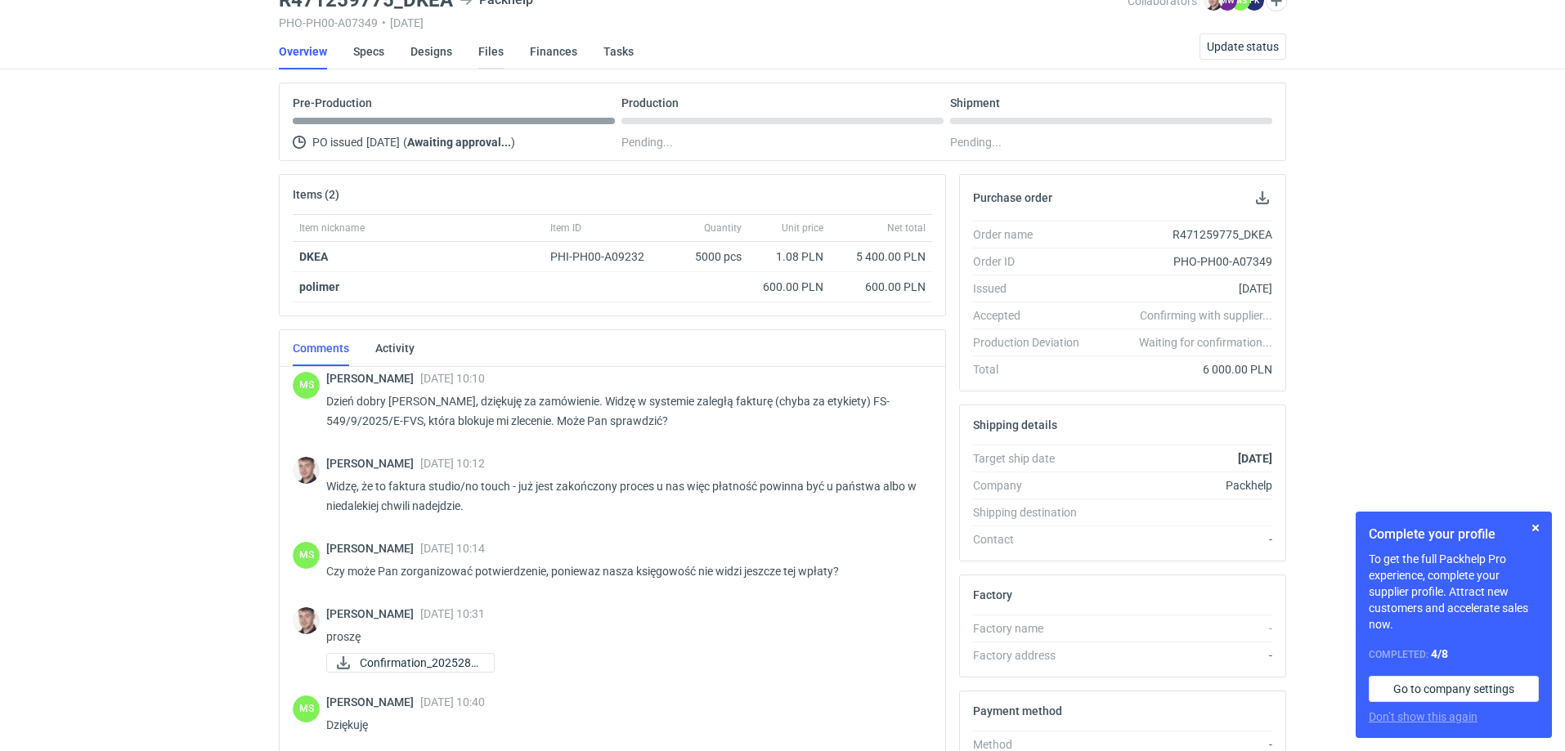 Image resolution: width=1565 pixels, height=751 pixels. What do you see at coordinates (618, 52) in the screenshot?
I see `a: Tasks` at bounding box center [618, 52].